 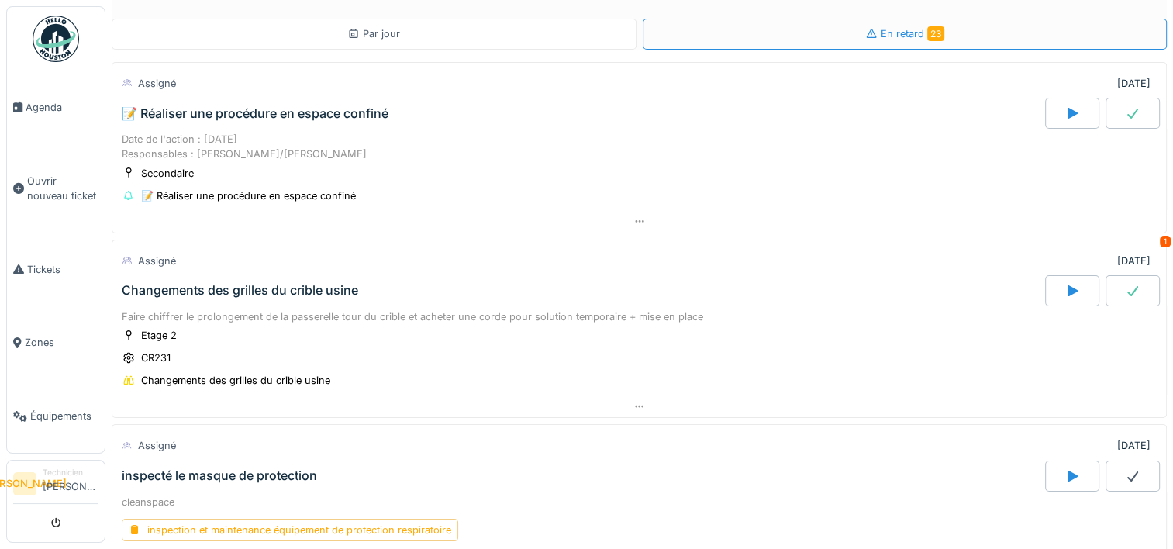 I want to click on div: 1, so click(x=1165, y=241).